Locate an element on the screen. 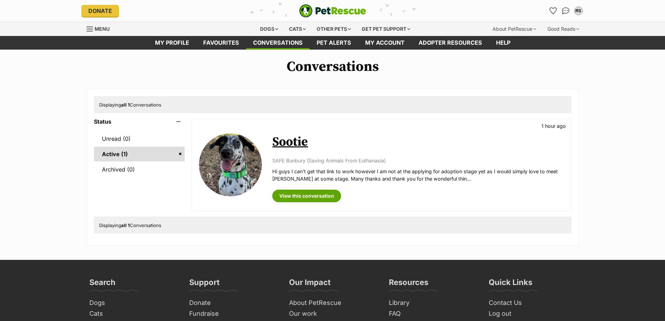 Image resolution: width=665 pixels, height=321 pixels. a: Pet alerts is located at coordinates (334, 43).